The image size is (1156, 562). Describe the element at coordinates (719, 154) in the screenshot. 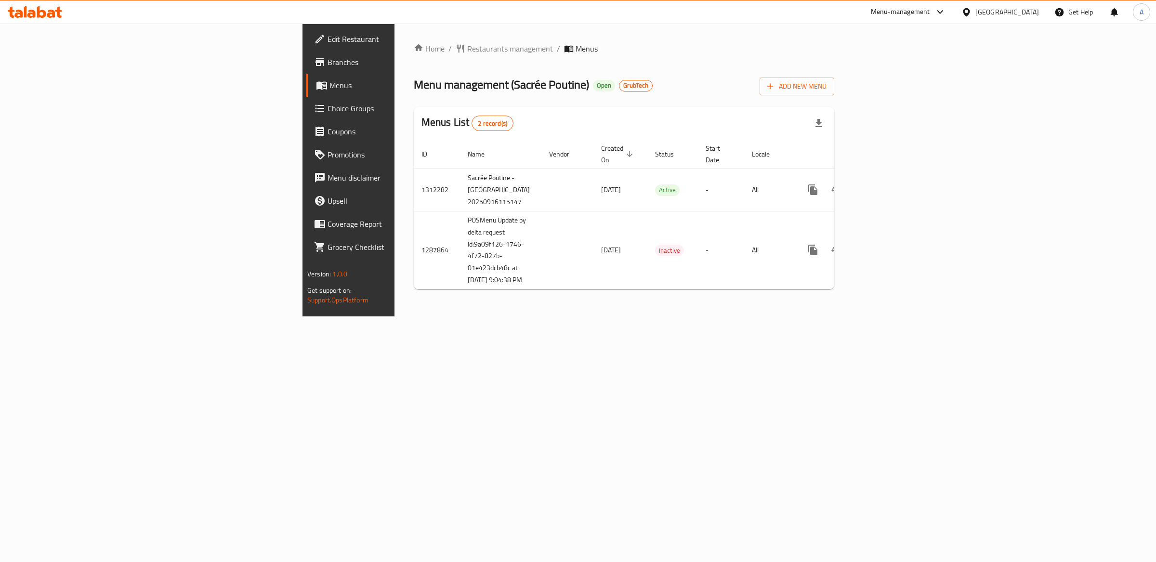

I see `span: Start Date` at that location.